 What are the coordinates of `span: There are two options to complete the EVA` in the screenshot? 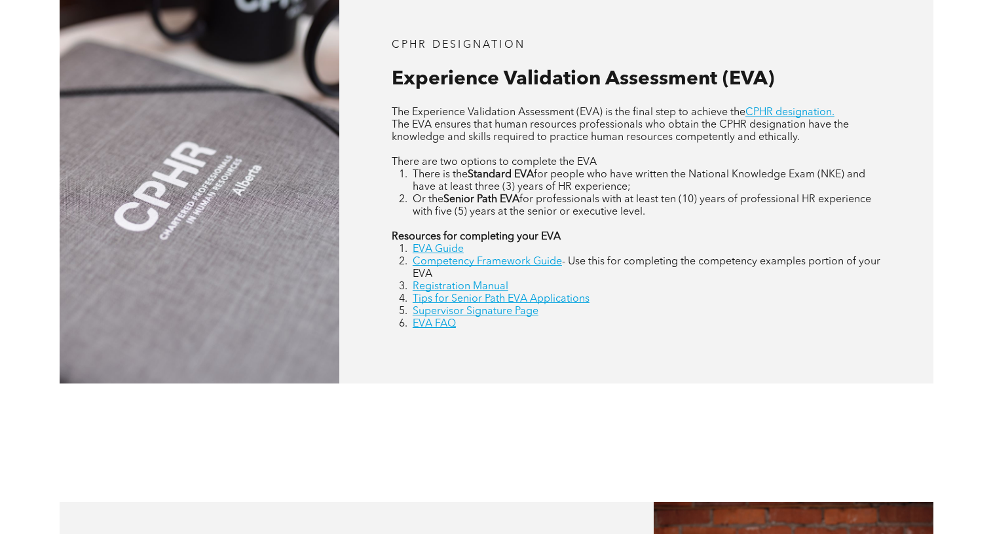 It's located at (494, 162).